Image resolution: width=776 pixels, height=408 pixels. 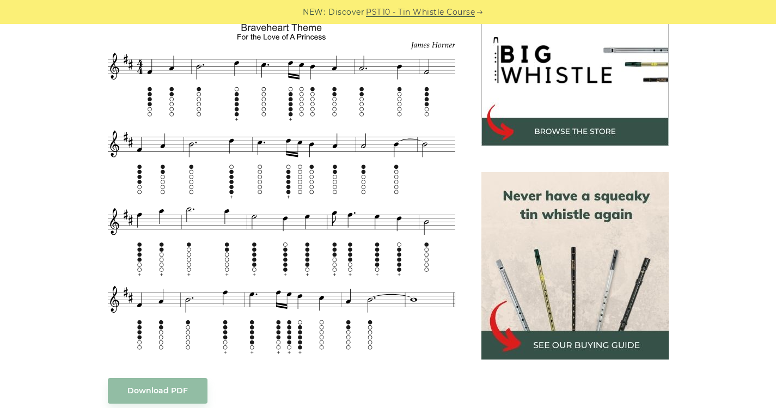 What do you see at coordinates (346, 12) in the screenshot?
I see `span: Discover` at bounding box center [346, 12].